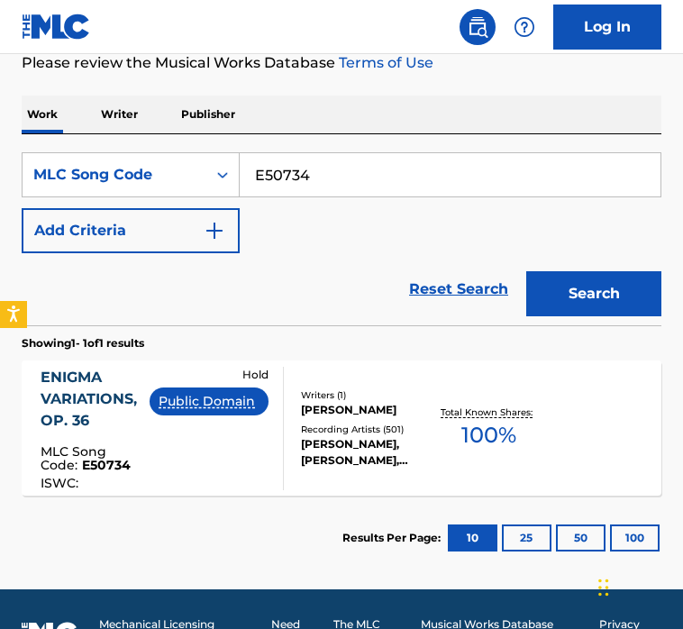 Image resolution: width=683 pixels, height=629 pixels. What do you see at coordinates (488, 435) in the screenshot?
I see `span: 100 %` at bounding box center [488, 435].